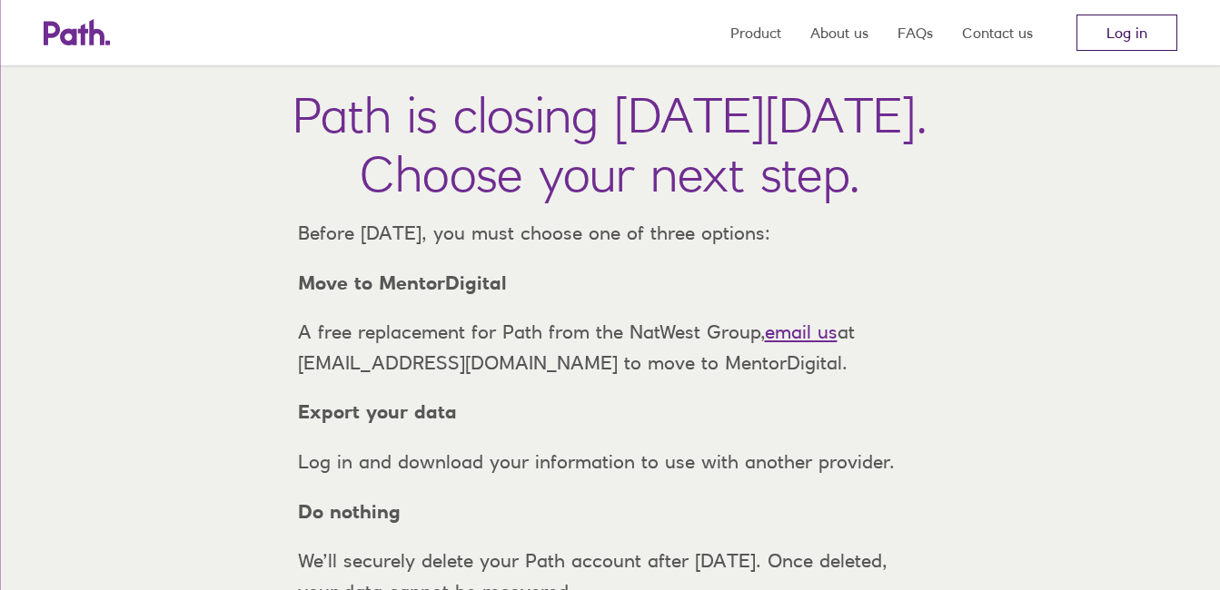  Describe the element at coordinates (402, 282) in the screenshot. I see `strong: Move to MentorDigital` at that location.